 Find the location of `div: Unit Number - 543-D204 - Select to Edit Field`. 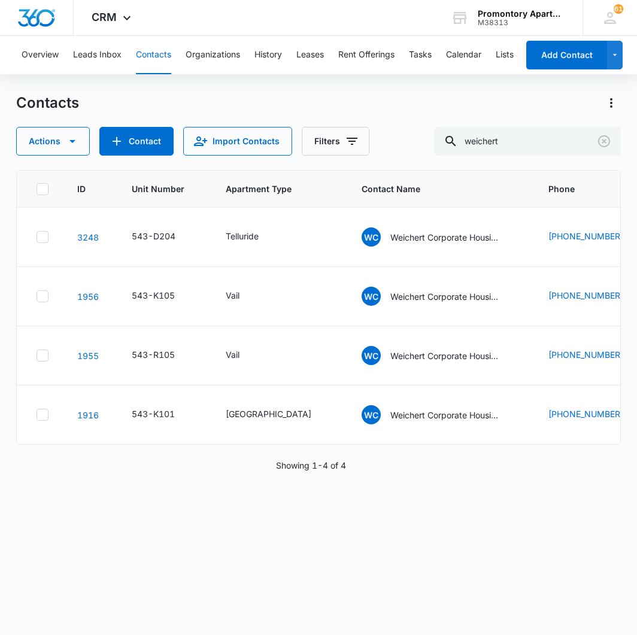

div: Unit Number - 543-D204 - Select to Edit Field is located at coordinates (164, 237).